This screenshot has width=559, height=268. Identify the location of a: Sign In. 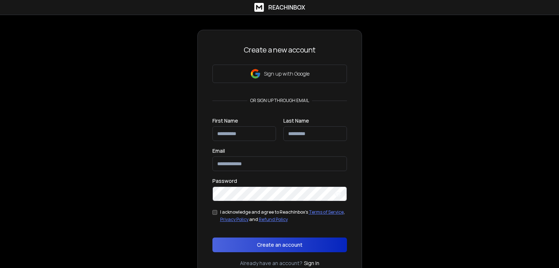
(312, 264).